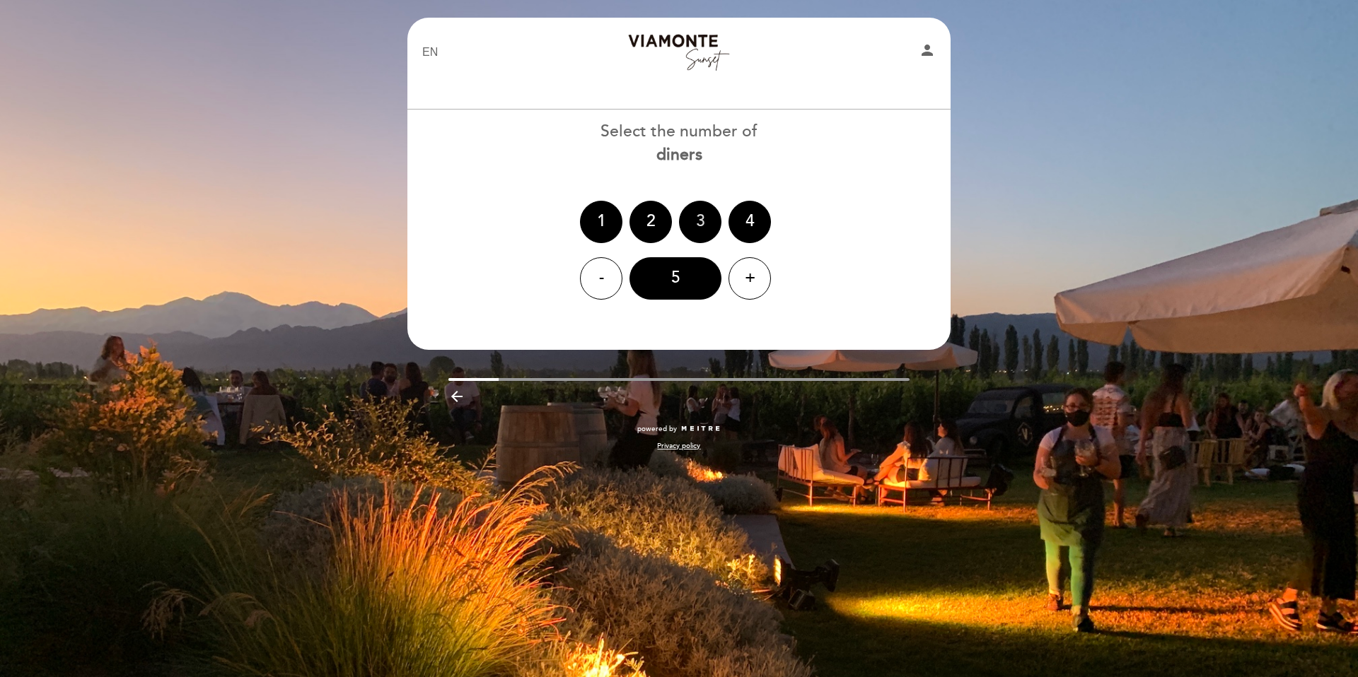  Describe the element at coordinates (601, 222) in the screenshot. I see `div: 1` at that location.